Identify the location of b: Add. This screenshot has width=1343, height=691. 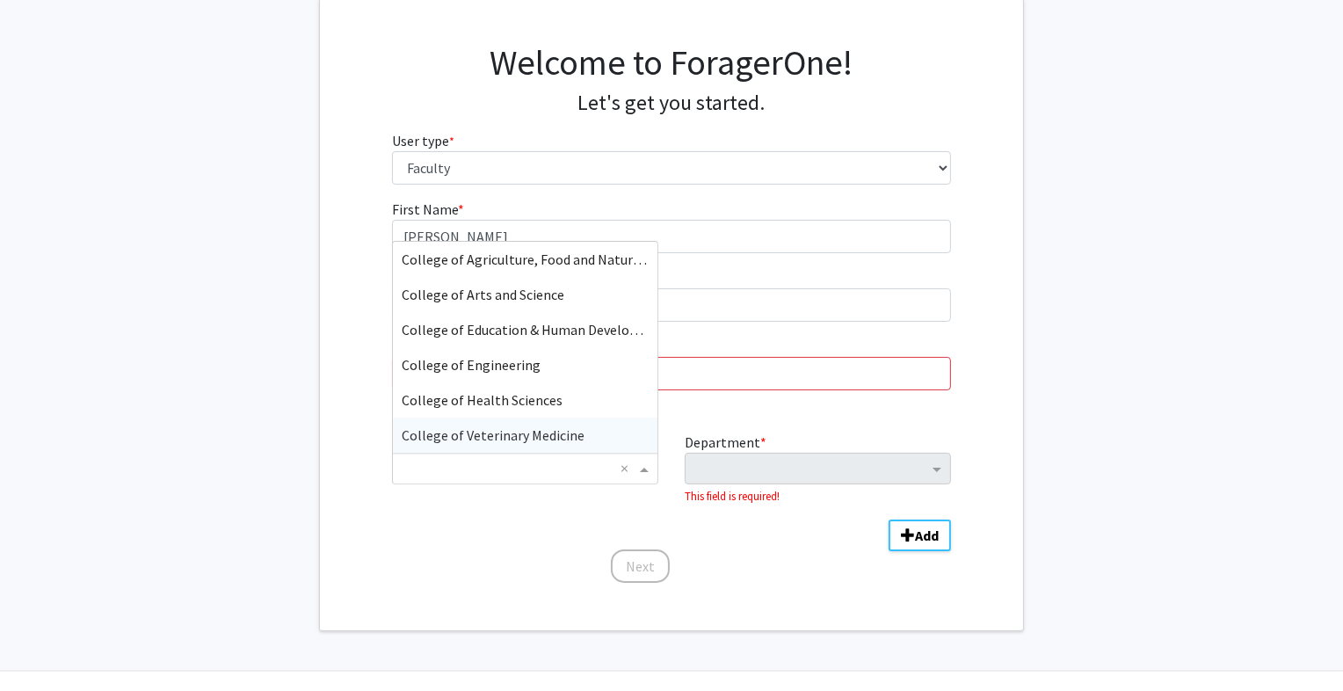
(927, 535).